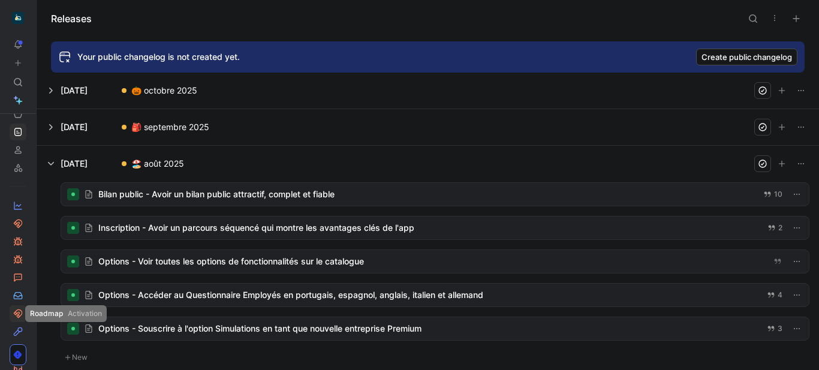 The height and width of the screenshot is (370, 819). Describe the element at coordinates (780, 329) in the screenshot. I see `span: 3` at that location.